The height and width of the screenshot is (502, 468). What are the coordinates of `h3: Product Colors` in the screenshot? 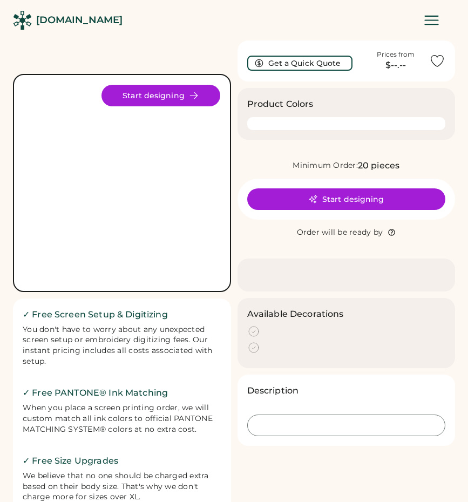 It's located at (280, 104).